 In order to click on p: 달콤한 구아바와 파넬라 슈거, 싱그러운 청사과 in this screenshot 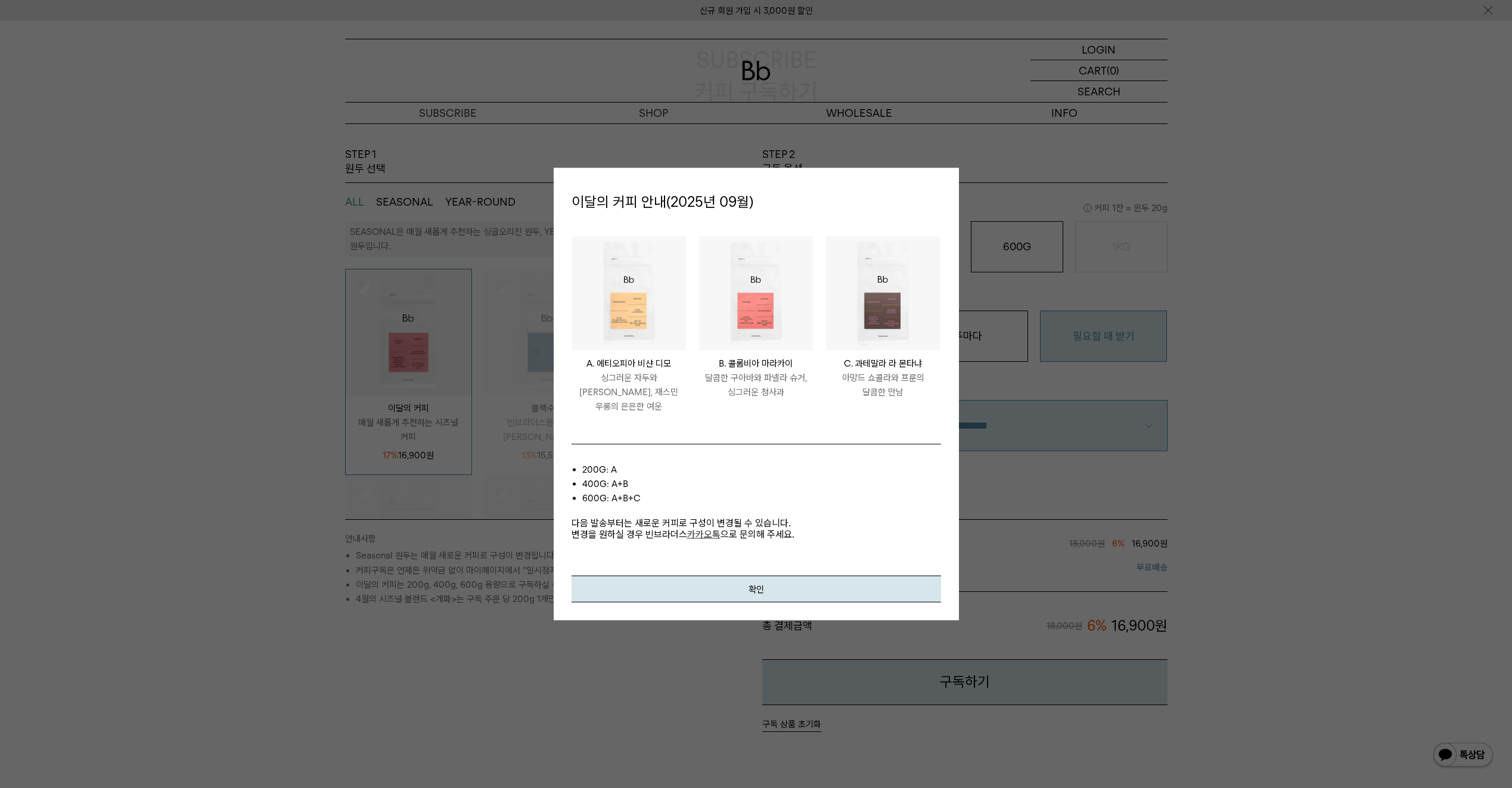, I will do `click(756, 384)`.